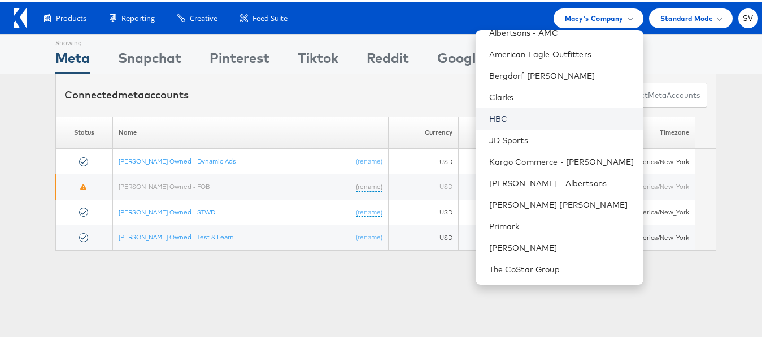  What do you see at coordinates (72, 58) in the screenshot?
I see `div: Meta` at bounding box center [72, 58].